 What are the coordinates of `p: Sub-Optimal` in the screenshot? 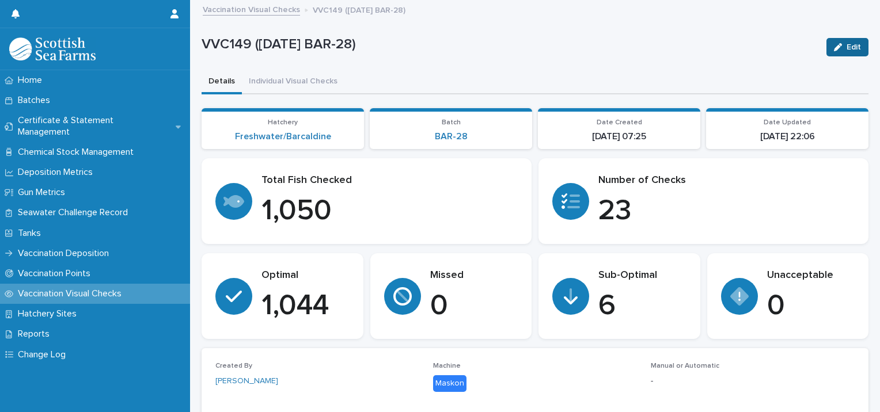 It's located at (642, 276).